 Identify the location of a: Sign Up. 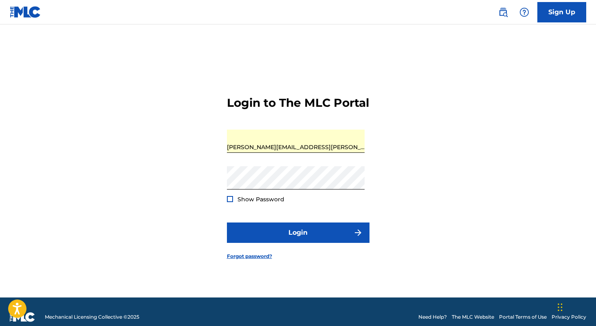
(562, 12).